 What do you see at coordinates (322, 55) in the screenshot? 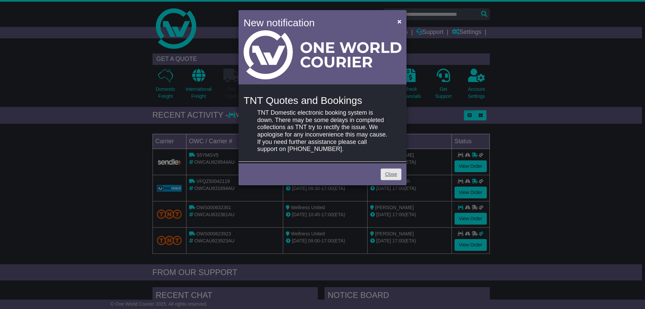
I see `img: Light` at bounding box center [322, 55].